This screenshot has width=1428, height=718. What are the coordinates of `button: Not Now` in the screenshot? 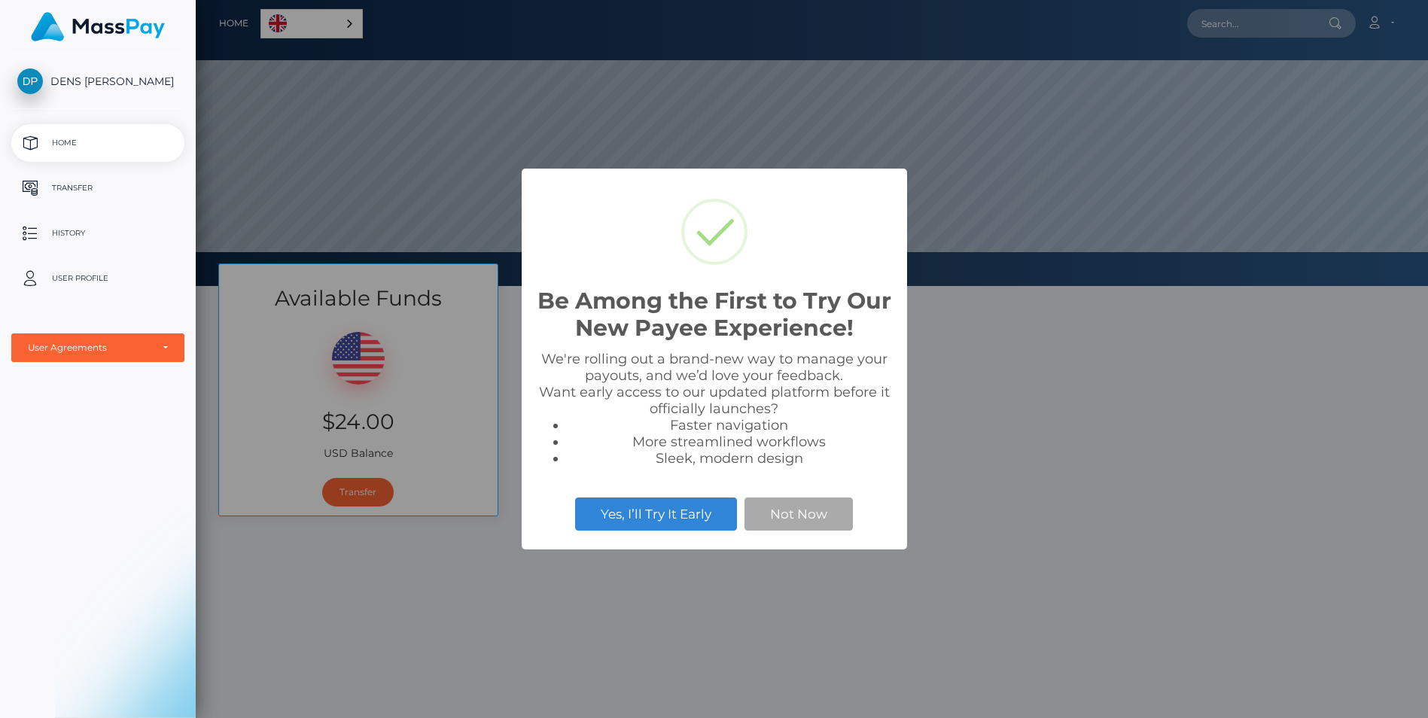 It's located at (799, 514).